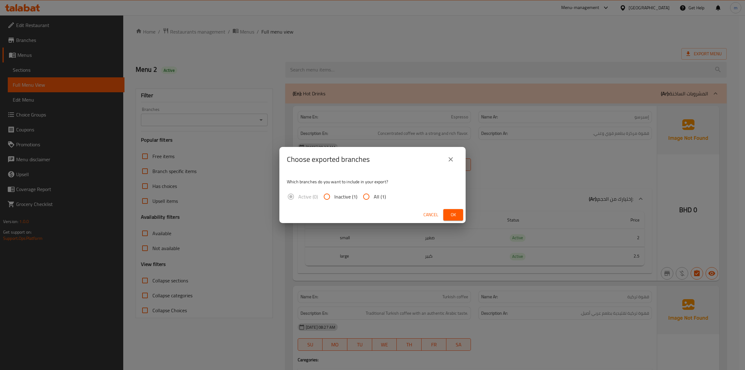 The width and height of the screenshot is (745, 370). What do you see at coordinates (380, 197) in the screenshot?
I see `span: All (1)` at bounding box center [380, 197].